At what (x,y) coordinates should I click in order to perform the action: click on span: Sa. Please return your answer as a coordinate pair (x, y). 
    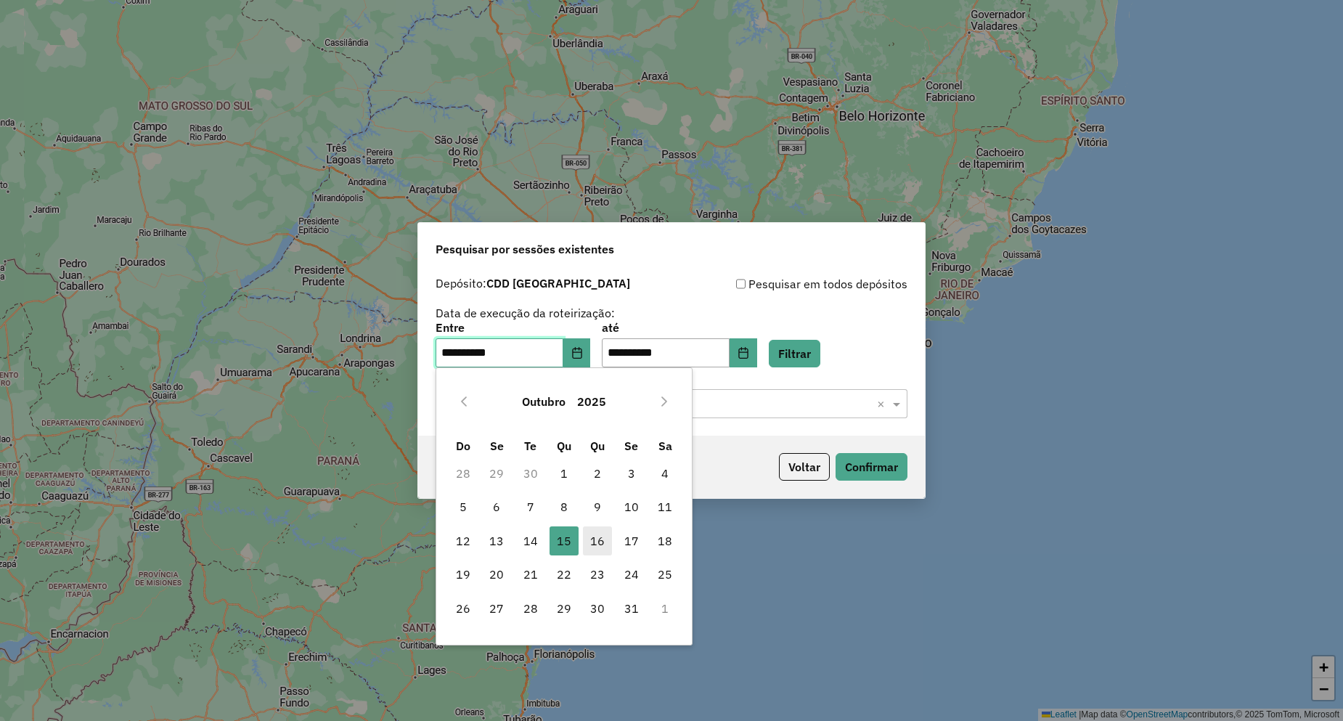
    Looking at the image, I should click on (665, 446).